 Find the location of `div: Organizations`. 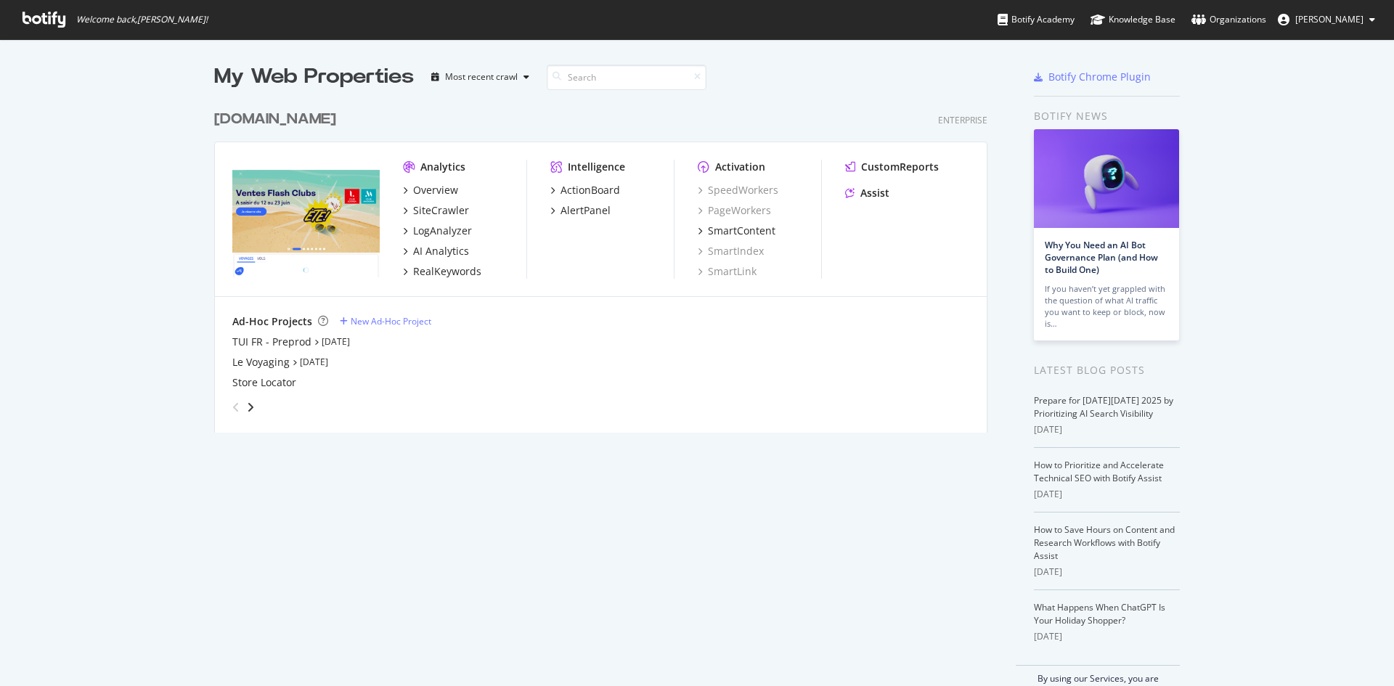

div: Organizations is located at coordinates (1228, 20).